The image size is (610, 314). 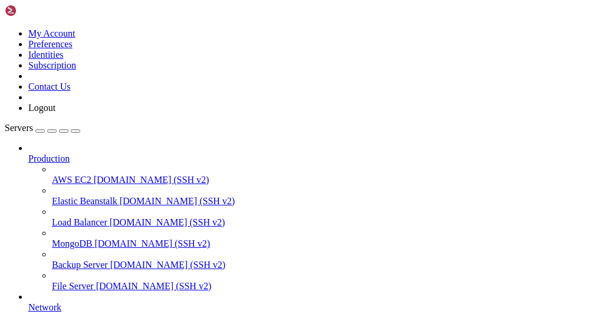 I want to click on span: Backup Server, so click(x=80, y=264).